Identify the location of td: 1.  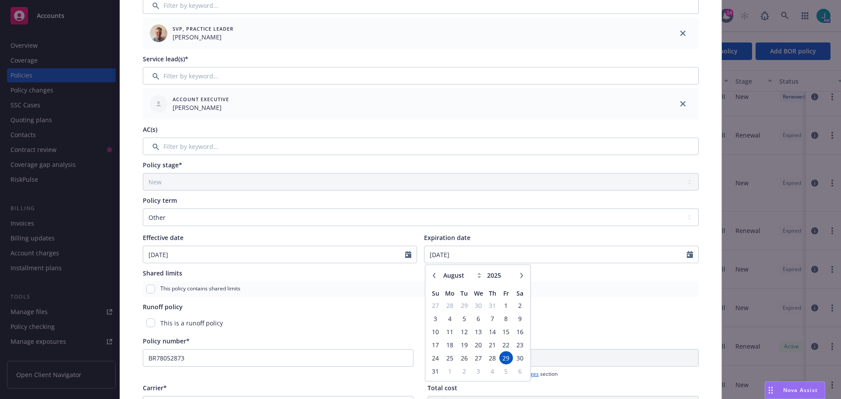
(506, 305).